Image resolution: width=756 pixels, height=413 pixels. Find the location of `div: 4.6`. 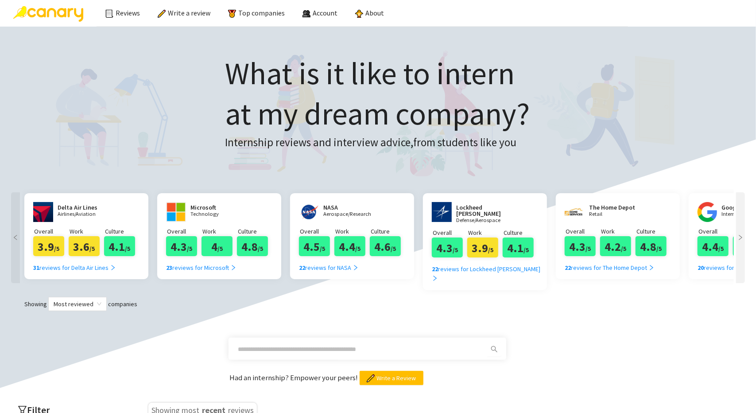

div: 4.6 is located at coordinates (385, 246).